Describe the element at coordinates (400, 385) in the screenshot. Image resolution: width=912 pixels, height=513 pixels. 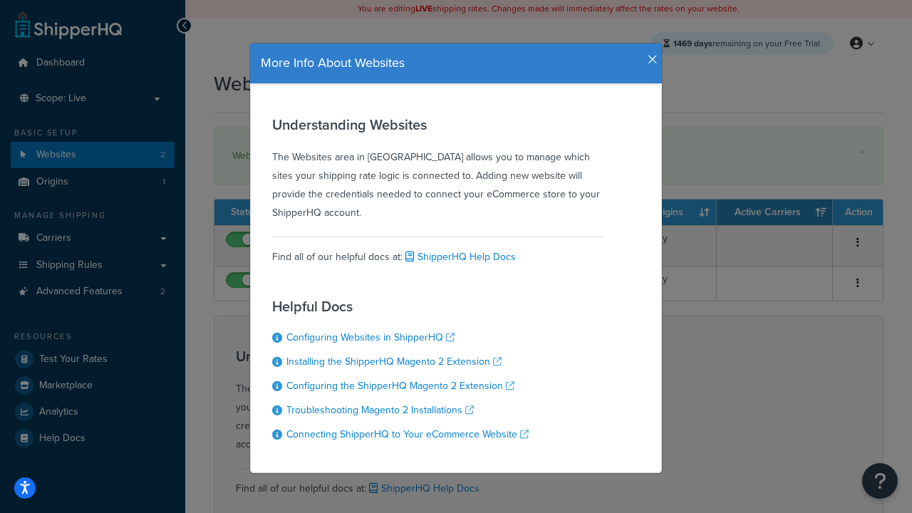
I see `a: Configuring the ShipperHQ Magento 2 Extension` at that location.